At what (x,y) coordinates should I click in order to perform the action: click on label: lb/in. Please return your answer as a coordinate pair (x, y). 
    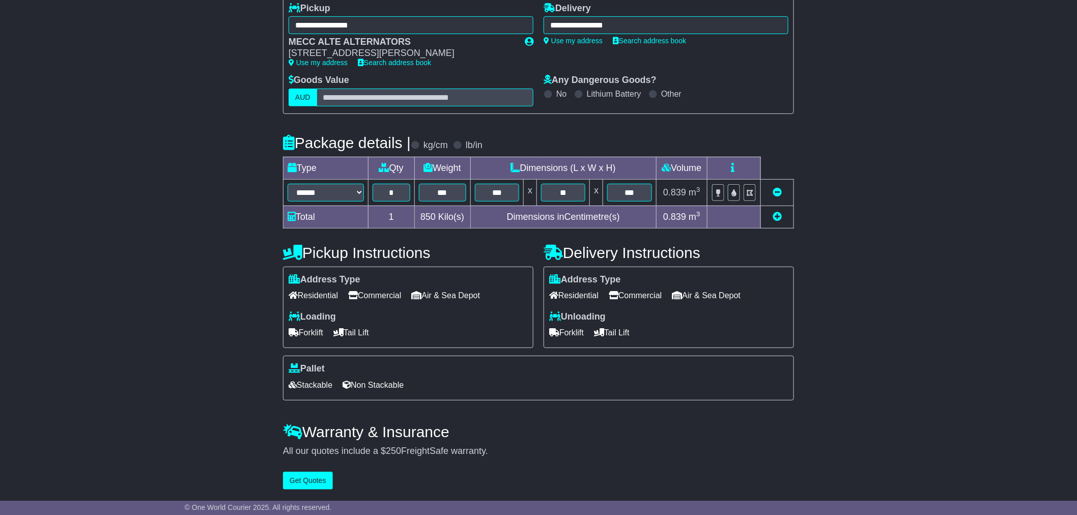
    Looking at the image, I should click on (474, 146).